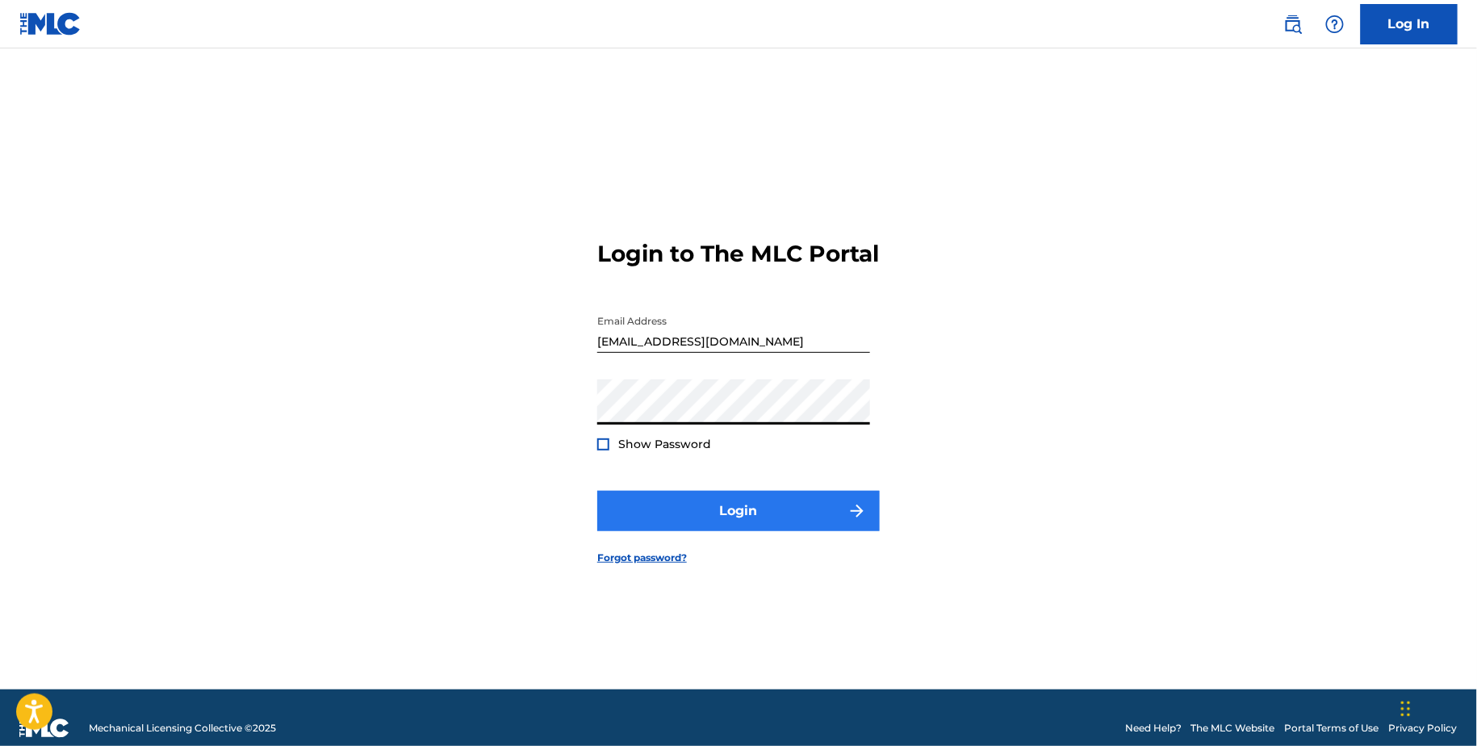  What do you see at coordinates (1335, 24) in the screenshot?
I see `img: help` at bounding box center [1335, 24].